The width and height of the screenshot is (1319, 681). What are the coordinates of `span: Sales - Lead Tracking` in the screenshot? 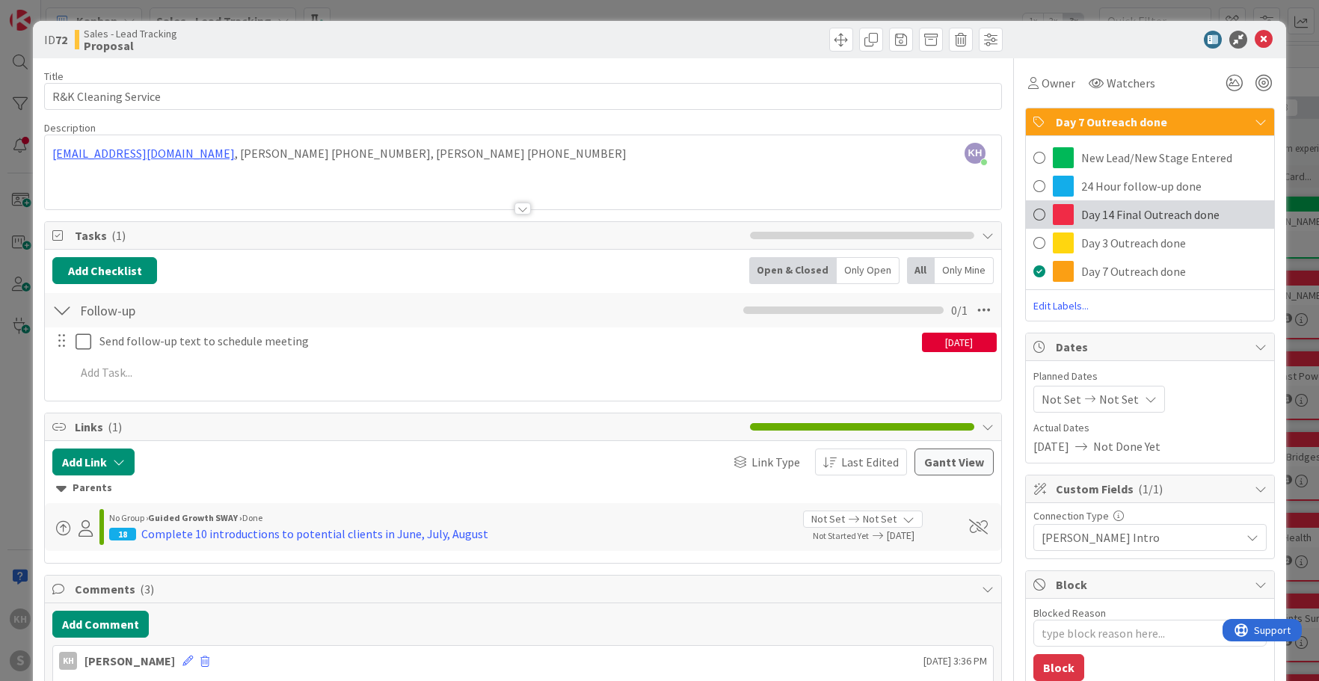 It's located at (130, 34).